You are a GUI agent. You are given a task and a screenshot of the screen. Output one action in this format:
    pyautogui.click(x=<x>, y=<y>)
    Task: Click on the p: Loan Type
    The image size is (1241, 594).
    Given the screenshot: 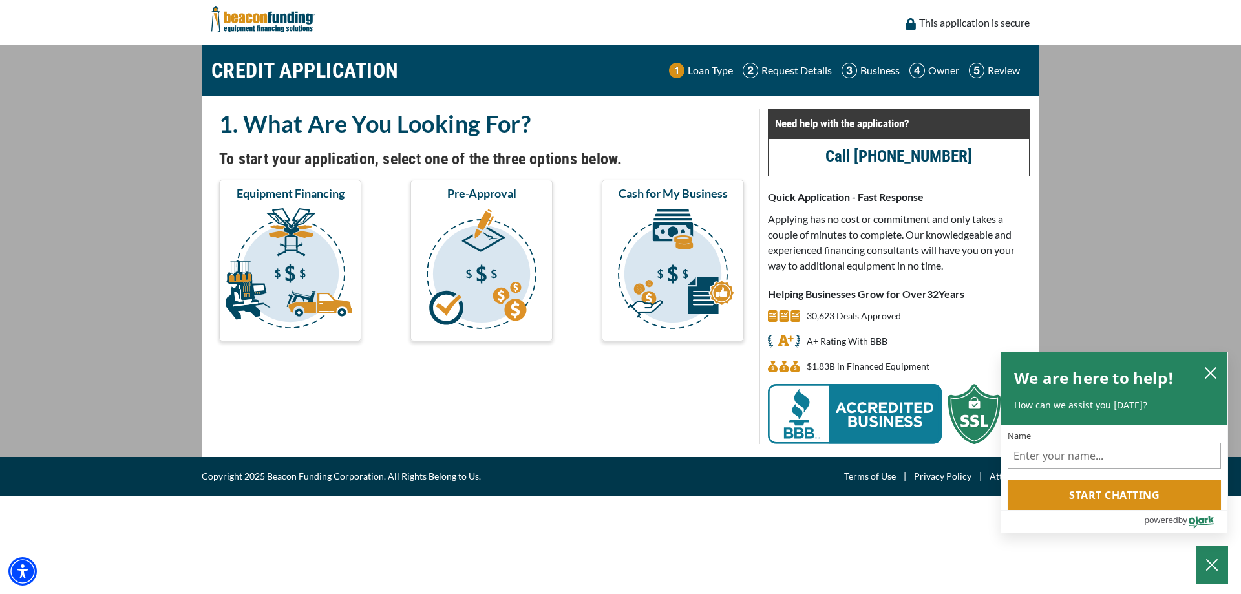 What is the action you would take?
    pyautogui.click(x=710, y=70)
    